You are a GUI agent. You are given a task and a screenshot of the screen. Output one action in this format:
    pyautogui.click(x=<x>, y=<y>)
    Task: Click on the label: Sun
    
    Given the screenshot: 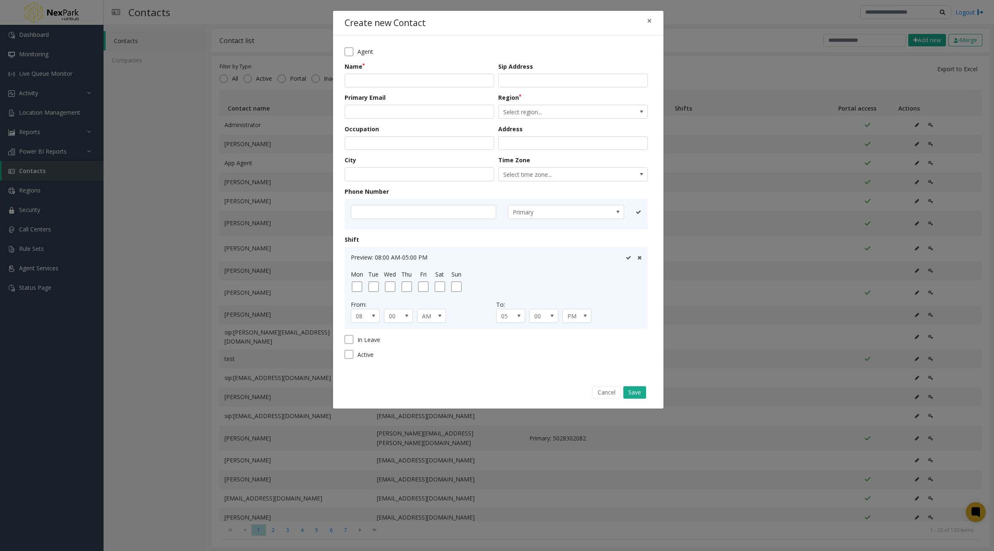 What is the action you would take?
    pyautogui.click(x=456, y=274)
    